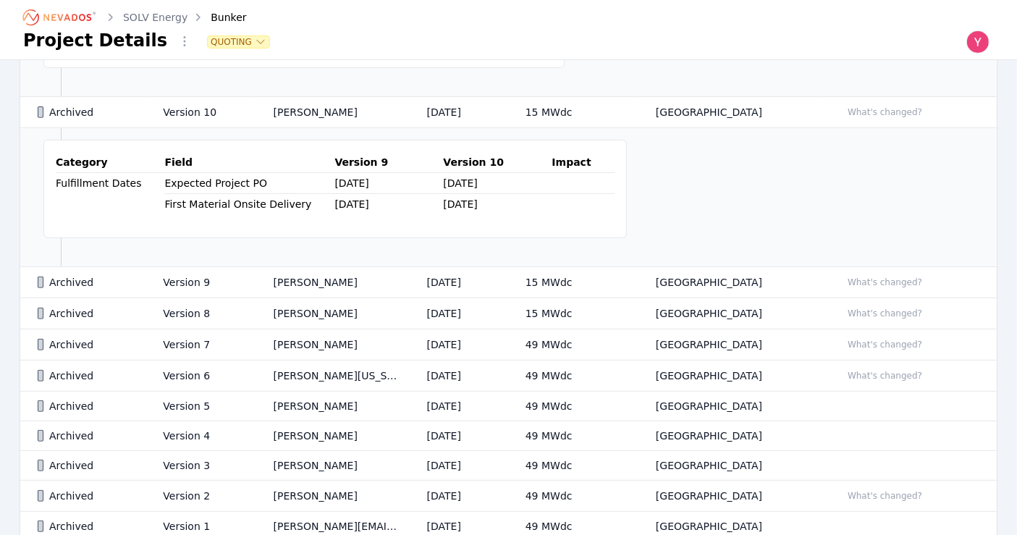  What do you see at coordinates (110, 162) in the screenshot?
I see `th: Category` at bounding box center [110, 162].